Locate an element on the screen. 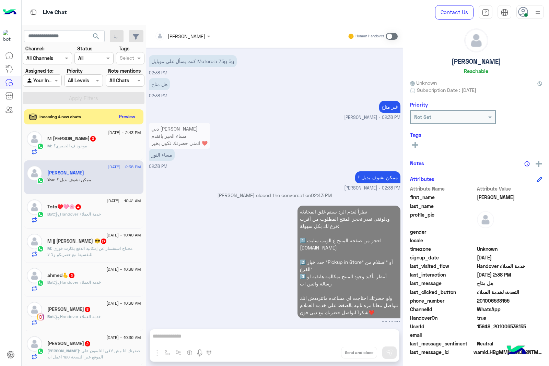 This screenshot has height=366, width=549. span: first_name is located at coordinates (442, 197).